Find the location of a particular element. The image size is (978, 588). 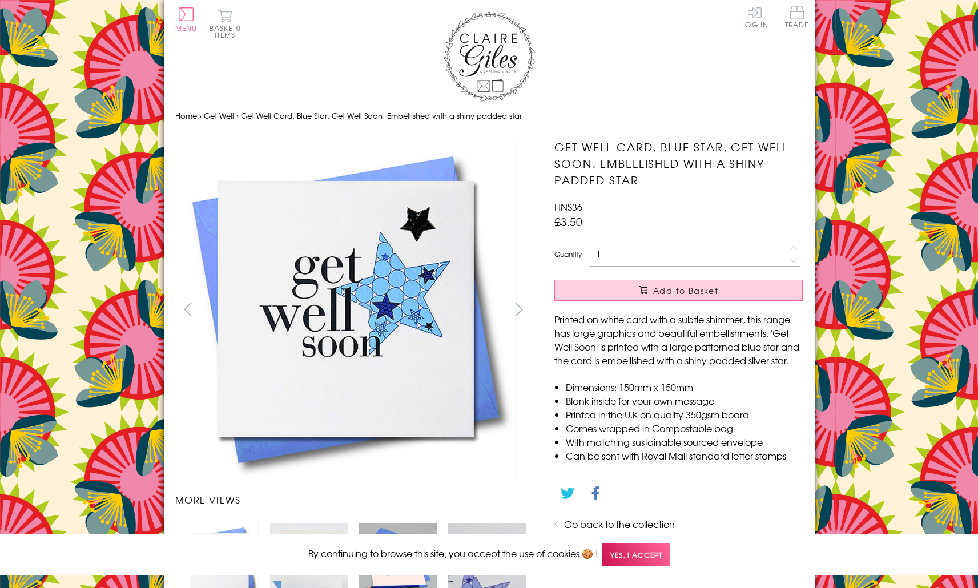

span: Trade is located at coordinates (797, 17).